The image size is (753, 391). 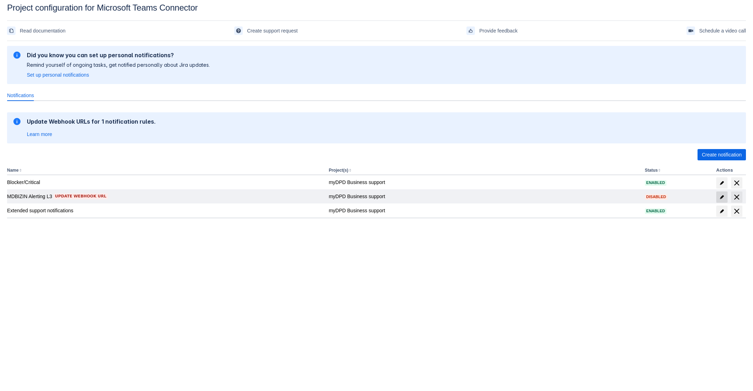 What do you see at coordinates (691, 31) in the screenshot?
I see `span: videoCall` at bounding box center [691, 31].